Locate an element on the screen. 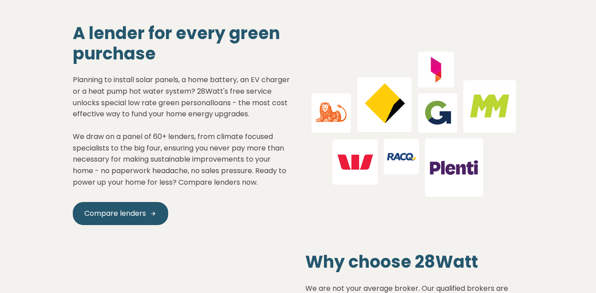 The height and width of the screenshot is (293, 596). p: Planning to install solar panels, a home battery, an EV charger or a heat pump hot water system? ... is located at coordinates (182, 131).